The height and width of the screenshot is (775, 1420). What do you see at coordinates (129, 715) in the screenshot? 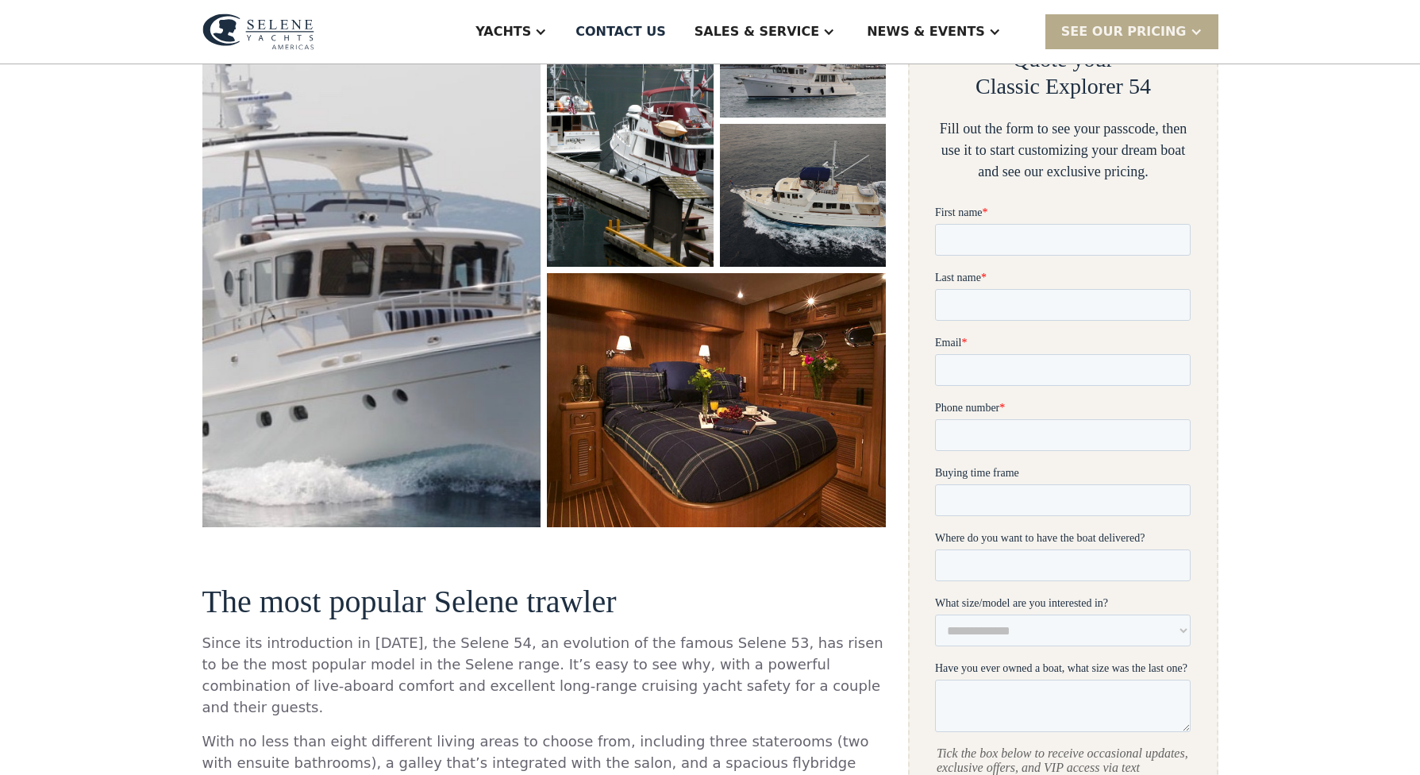
I see `span: Unsubscribe any time by clicking the link at the bottom of any message` at bounding box center [129, 715].